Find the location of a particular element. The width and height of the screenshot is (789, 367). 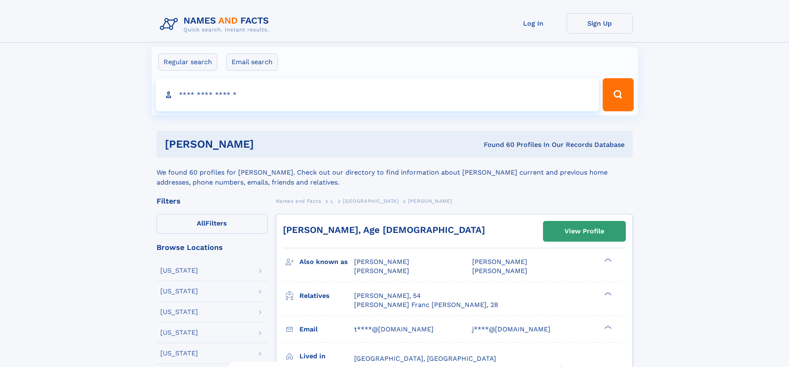

div: View Profile is located at coordinates (584, 231).